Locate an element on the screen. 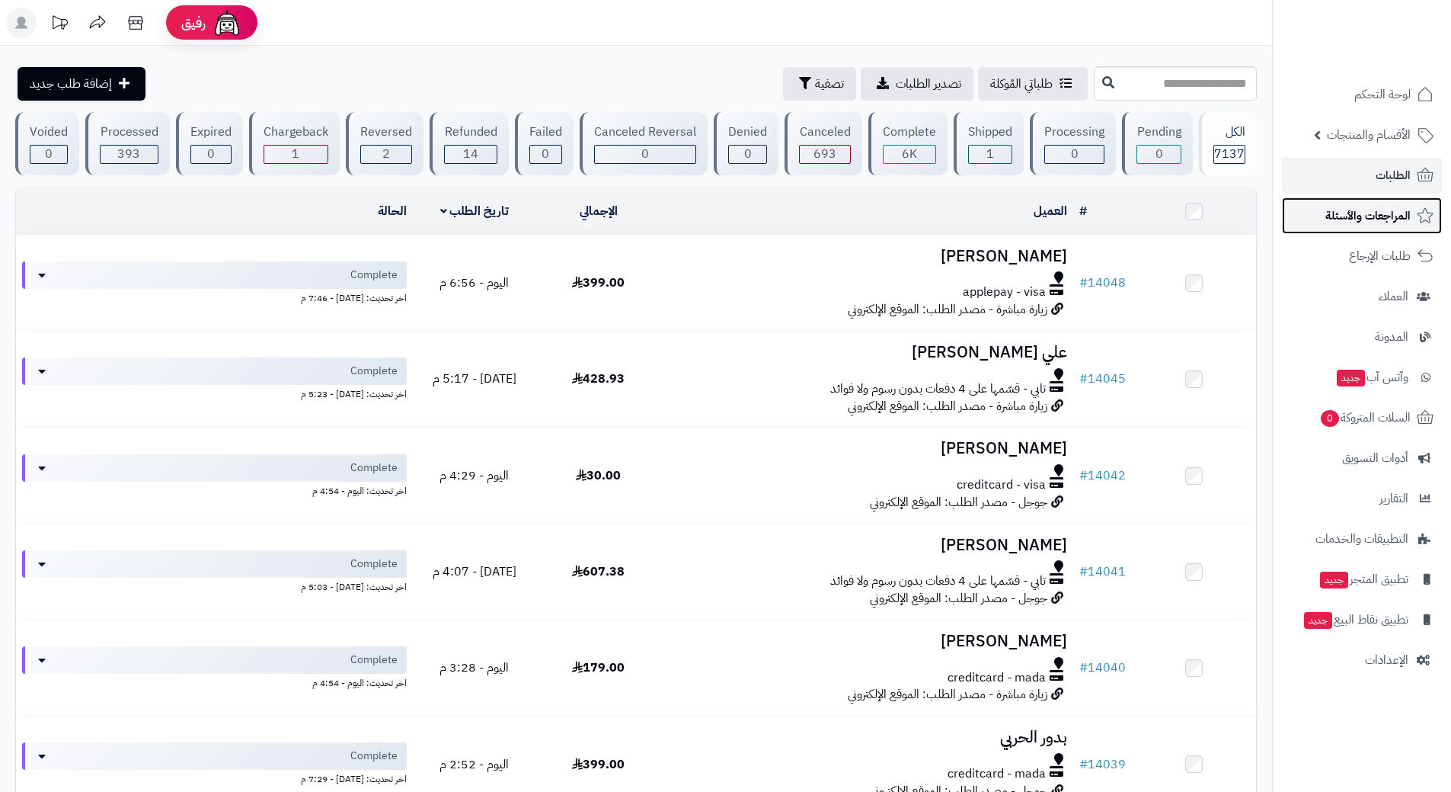  div: Refunded is located at coordinates (470, 132).